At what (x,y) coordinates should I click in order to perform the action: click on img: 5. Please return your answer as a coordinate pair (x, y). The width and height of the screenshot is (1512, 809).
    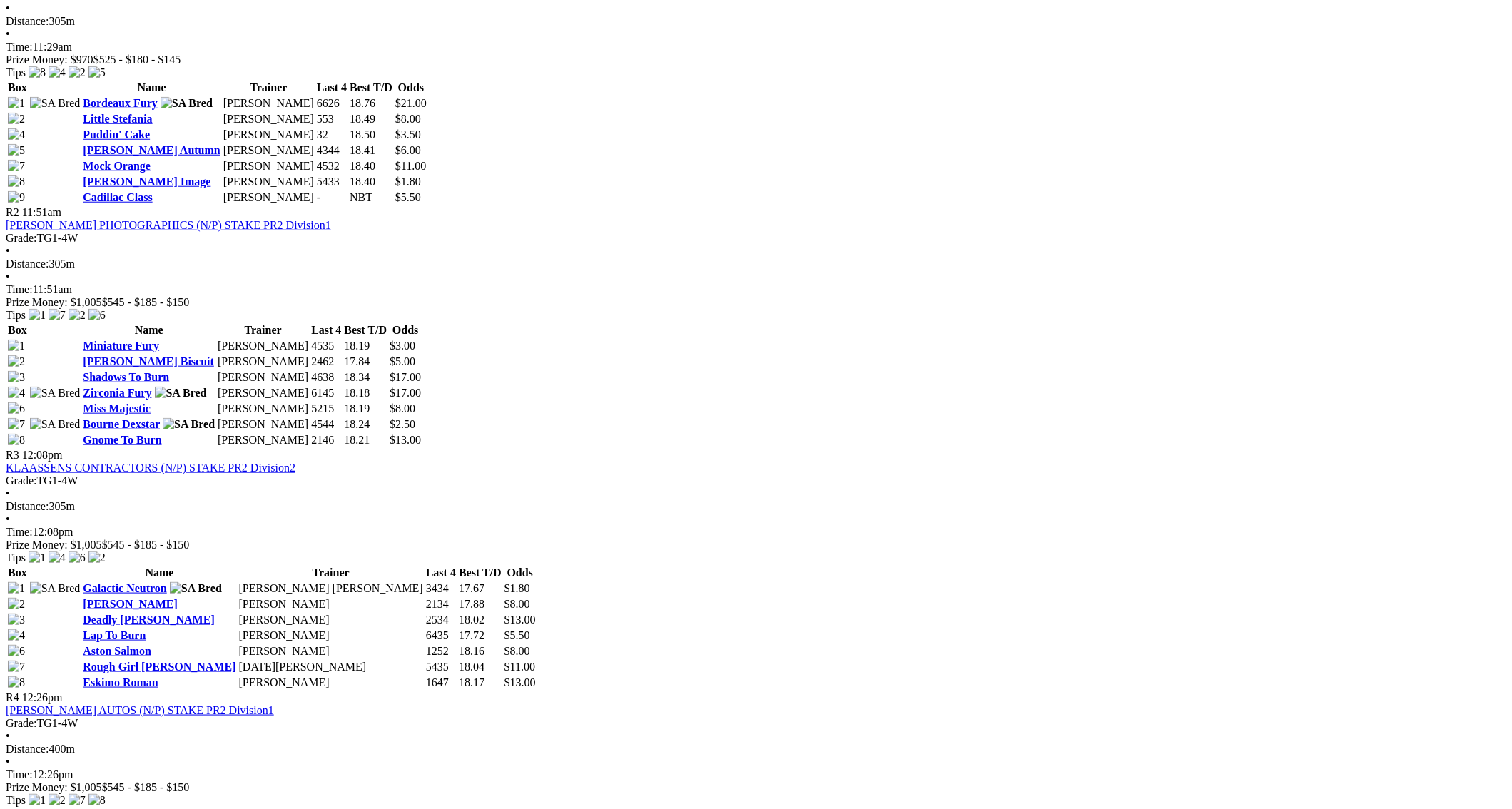
    Looking at the image, I should click on (17, 151).